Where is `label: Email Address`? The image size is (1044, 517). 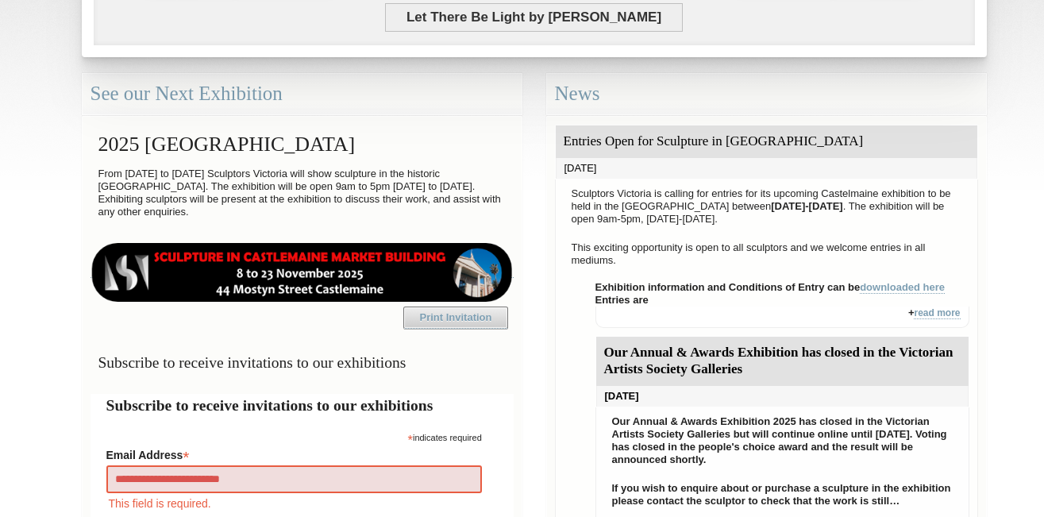 label: Email Address is located at coordinates (294, 453).